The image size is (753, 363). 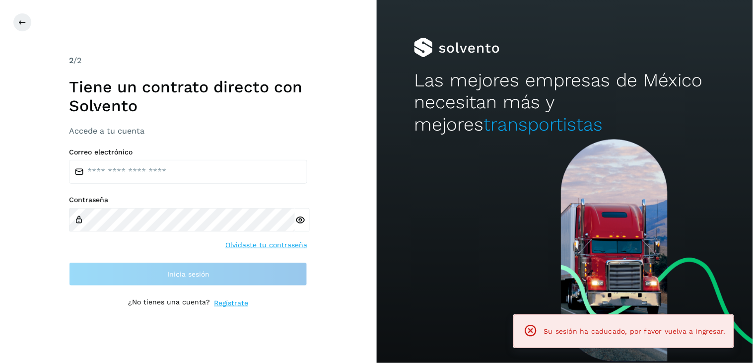 What do you see at coordinates (169, 303) in the screenshot?
I see `p: ¿No tienes una cuenta?` at bounding box center [169, 303].